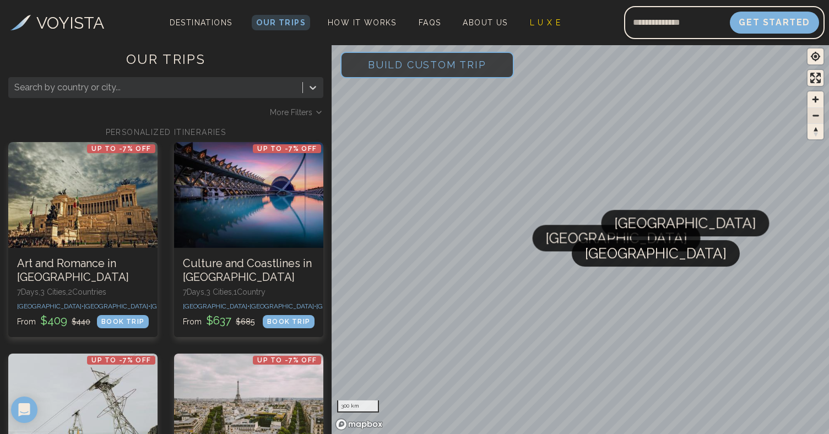 The image size is (829, 434). Describe the element at coordinates (545, 23) in the screenshot. I see `span: L U X E` at that location.